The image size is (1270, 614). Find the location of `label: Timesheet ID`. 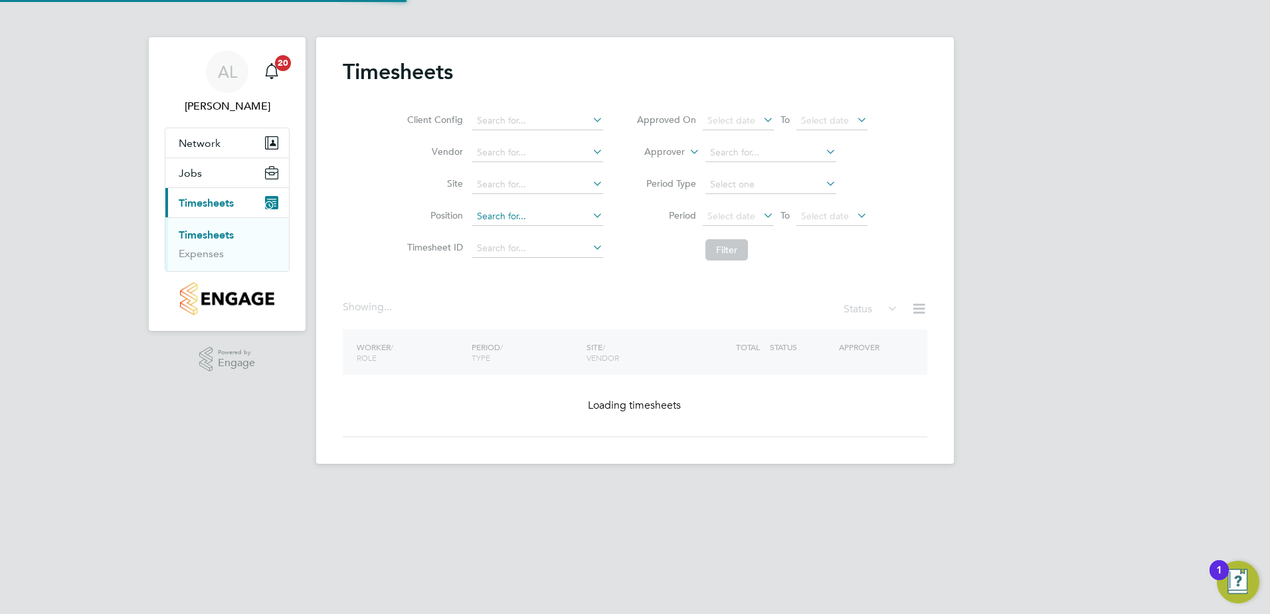

label: Timesheet ID is located at coordinates (433, 247).